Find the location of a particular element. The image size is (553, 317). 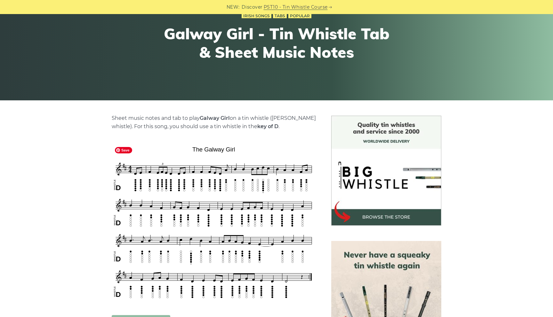

span: NEW: is located at coordinates (233, 7).